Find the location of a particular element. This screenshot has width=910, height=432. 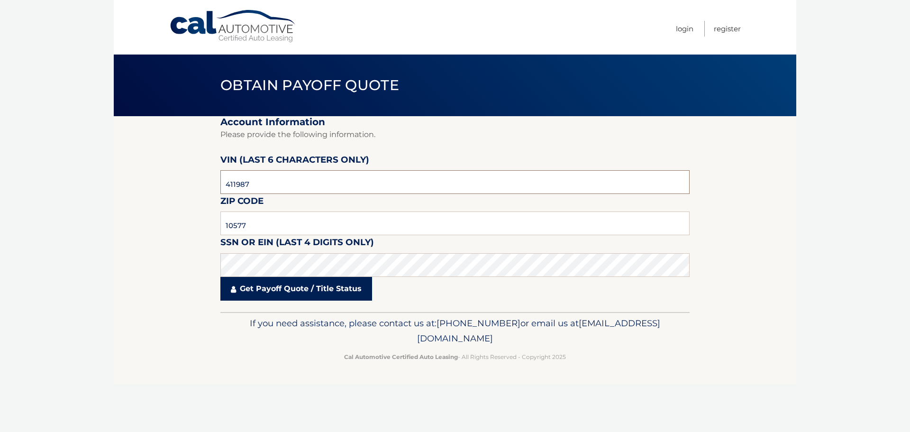

a: Cal Automotive is located at coordinates (233, 26).